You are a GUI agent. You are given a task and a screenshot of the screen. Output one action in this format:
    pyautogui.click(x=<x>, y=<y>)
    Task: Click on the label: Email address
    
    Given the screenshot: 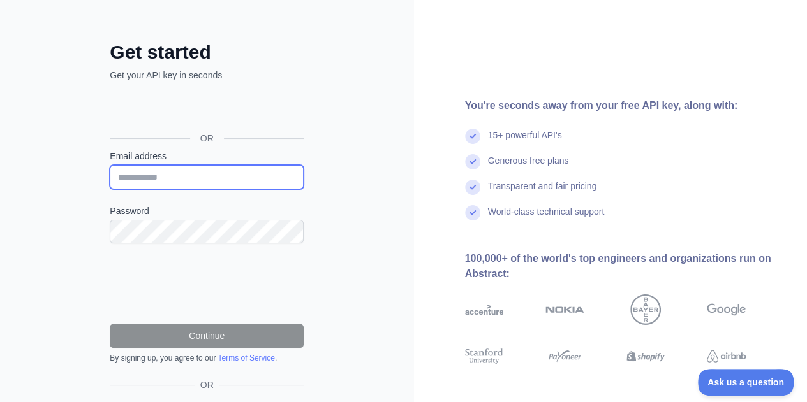 What is the action you would take?
    pyautogui.click(x=207, y=156)
    